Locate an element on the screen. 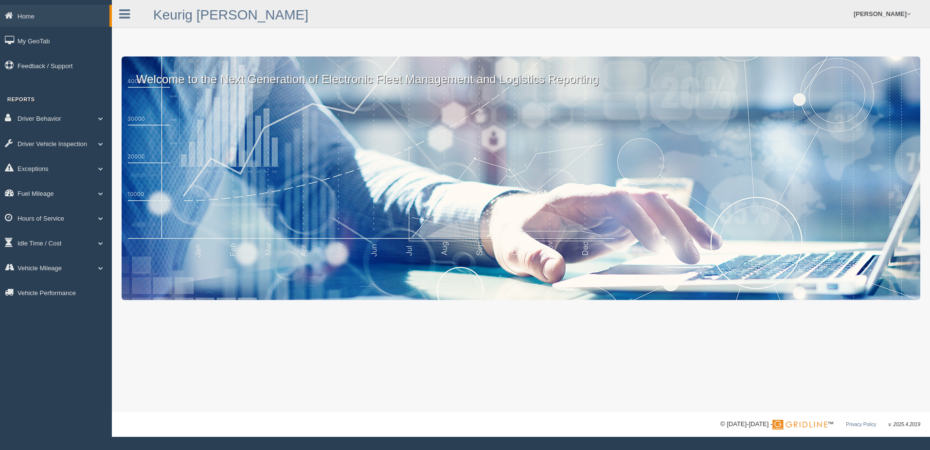  img: Gridline is located at coordinates (800, 424).